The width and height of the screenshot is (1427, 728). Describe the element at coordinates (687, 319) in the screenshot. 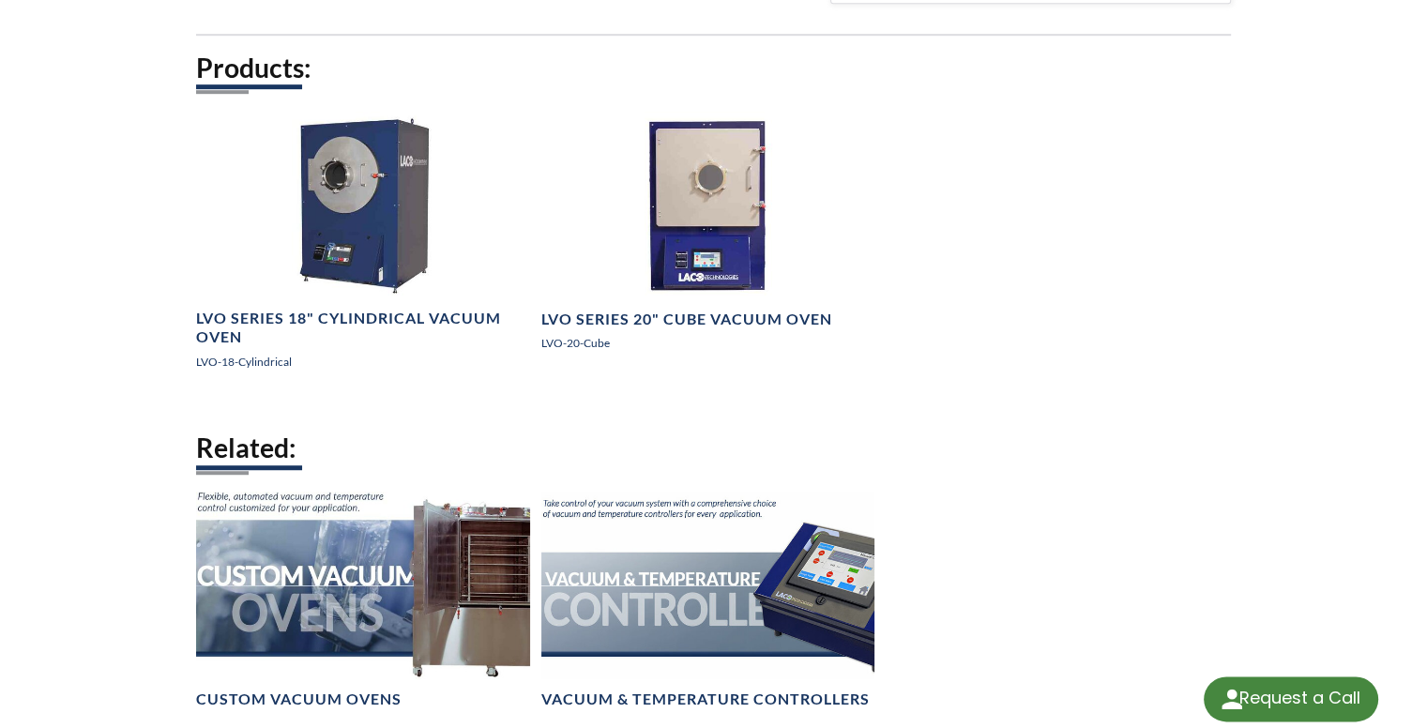

I see `h4: LVO Series 20" Cube Vacuum Oven` at that location.